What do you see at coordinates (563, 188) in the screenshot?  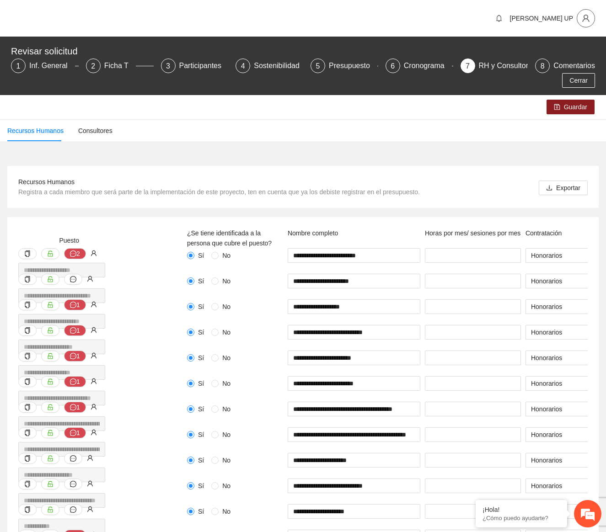 I see `button: downloadExportar` at bounding box center [563, 188].